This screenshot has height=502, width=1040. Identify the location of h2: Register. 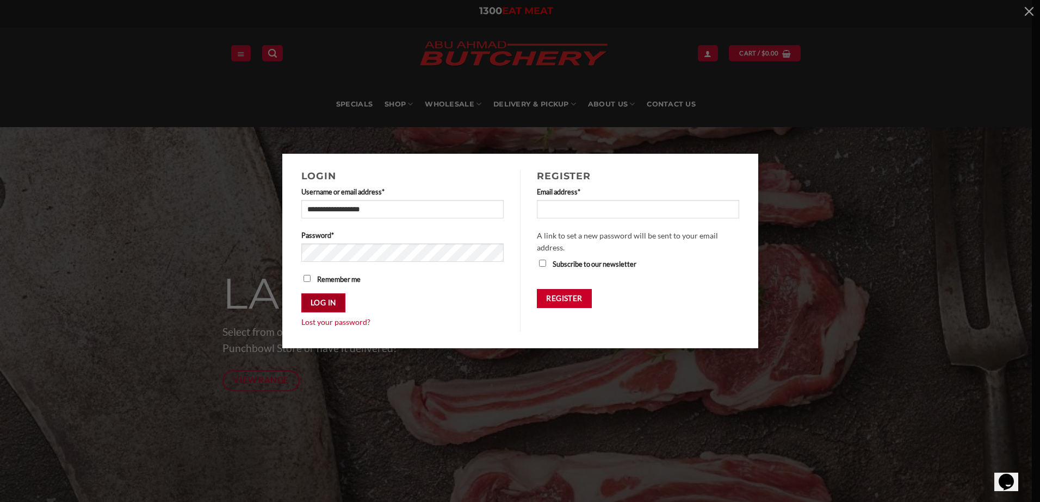
(638, 176).